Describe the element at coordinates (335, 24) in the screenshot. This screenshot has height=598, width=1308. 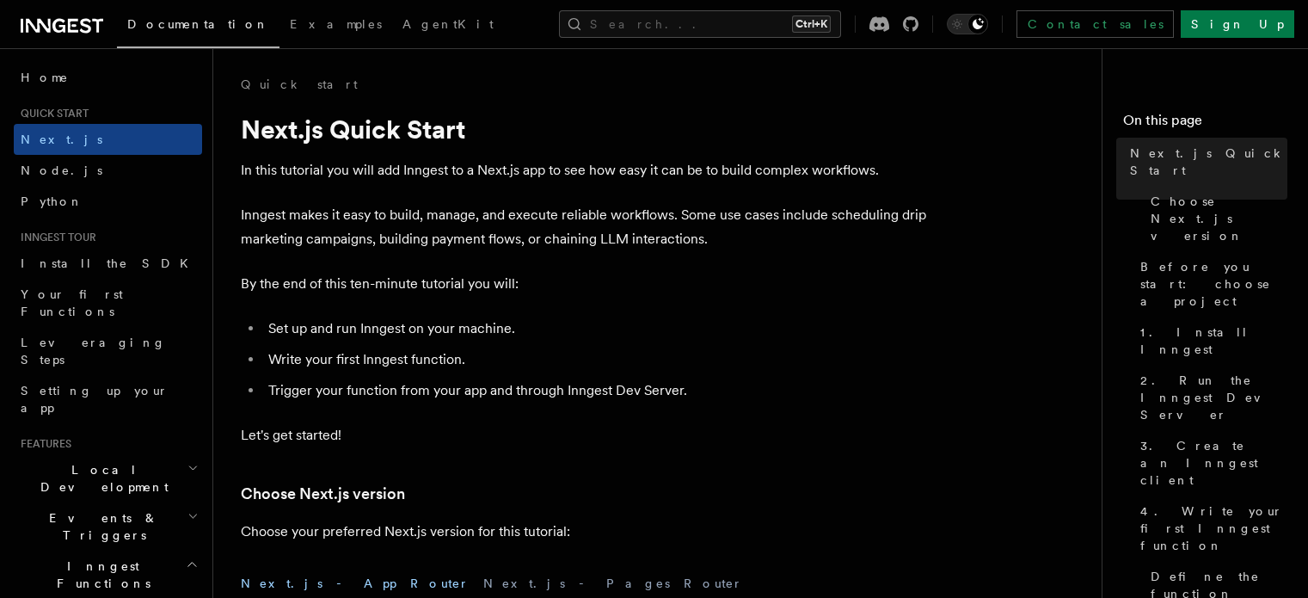
I see `span: Examples` at that location.